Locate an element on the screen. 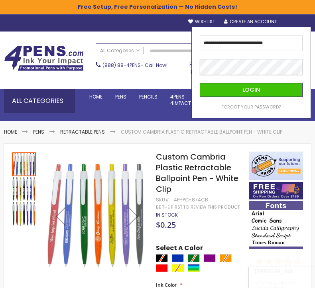 The width and height of the screenshot is (315, 288). a: Forgot Your Password? is located at coordinates (251, 107).